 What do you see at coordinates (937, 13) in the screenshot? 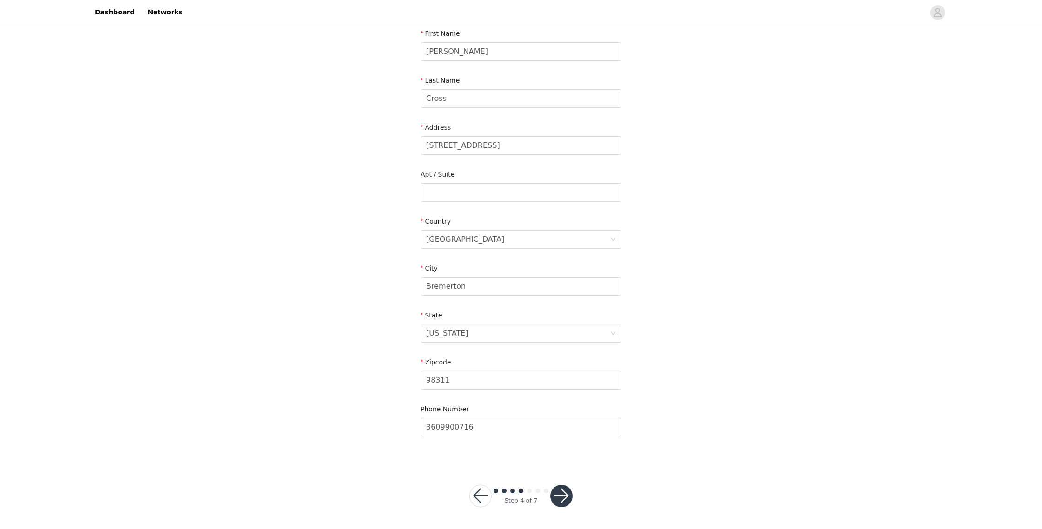
I see `div: avatar` at bounding box center [937, 13].